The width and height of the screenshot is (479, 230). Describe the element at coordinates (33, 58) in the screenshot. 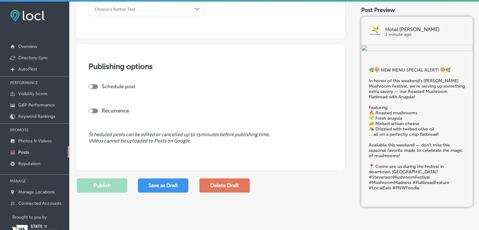

I see `p: Directory Sync` at that location.